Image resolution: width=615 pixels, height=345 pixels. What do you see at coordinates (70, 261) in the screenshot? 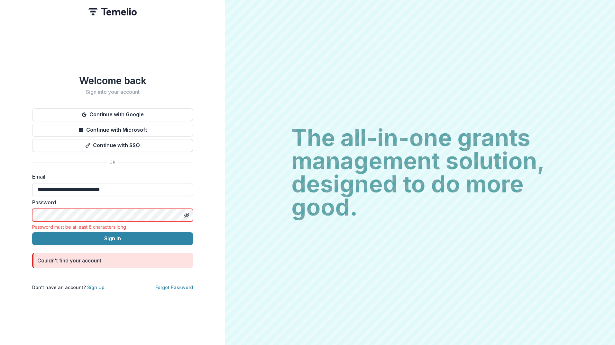
I see `div: Couldn't find your account.` at bounding box center [70, 261].